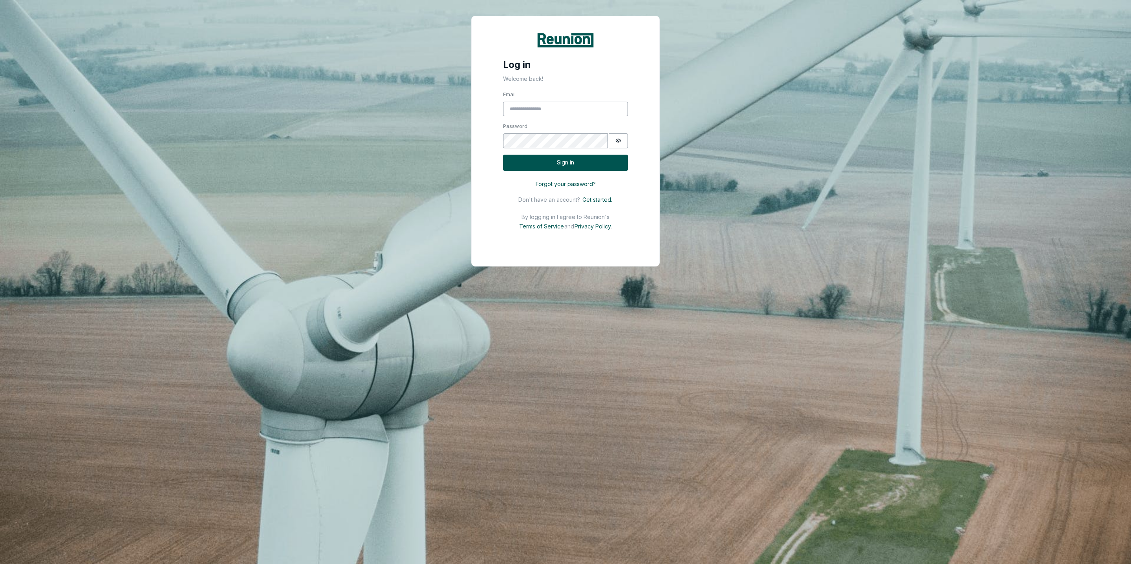 The height and width of the screenshot is (564, 1131). Describe the element at coordinates (566, 163) in the screenshot. I see `button: Sign in` at that location.